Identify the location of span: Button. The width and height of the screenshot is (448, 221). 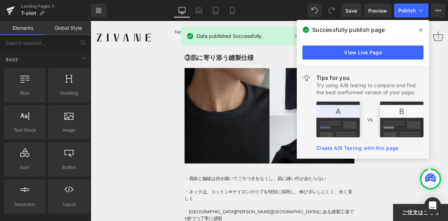
(69, 167).